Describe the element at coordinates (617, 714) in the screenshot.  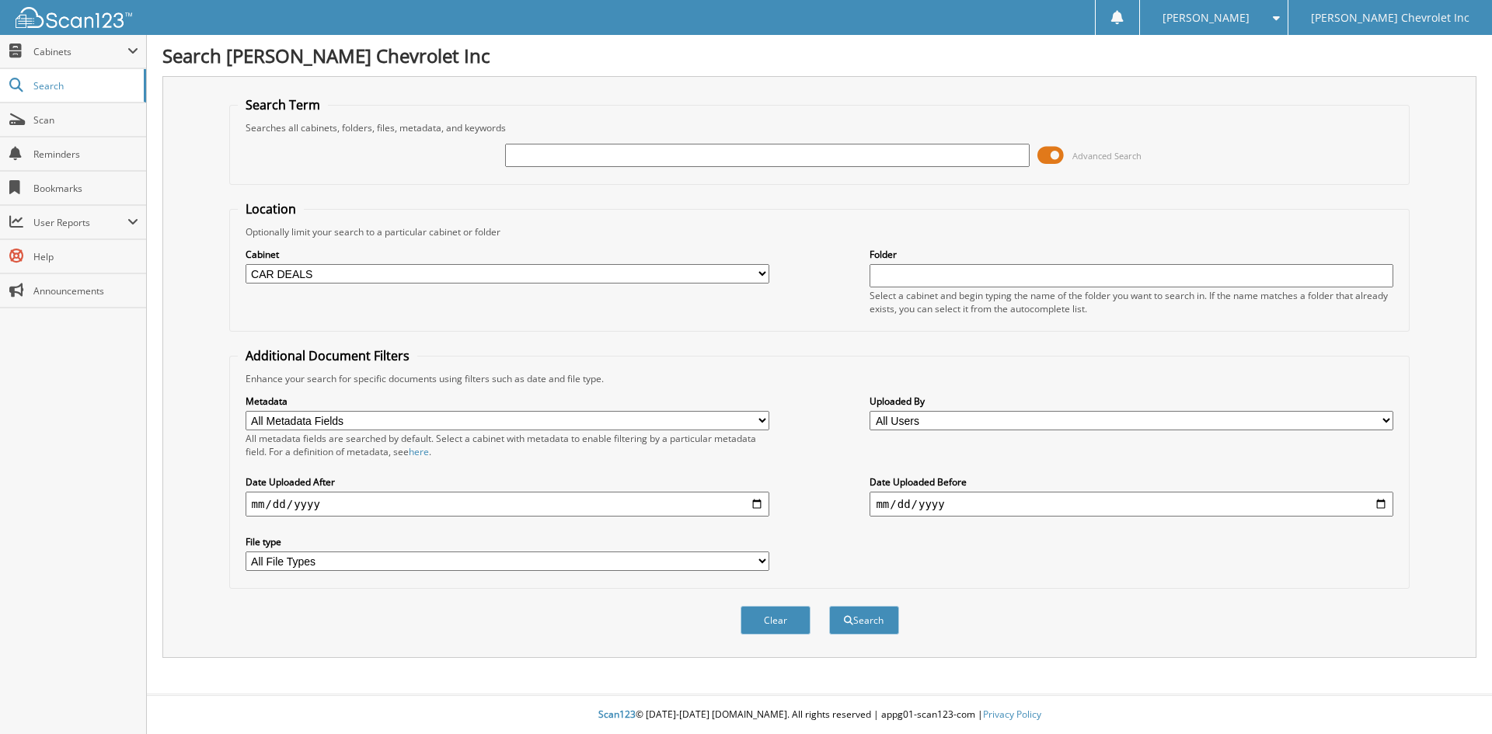
I see `span: Scan123` at that location.